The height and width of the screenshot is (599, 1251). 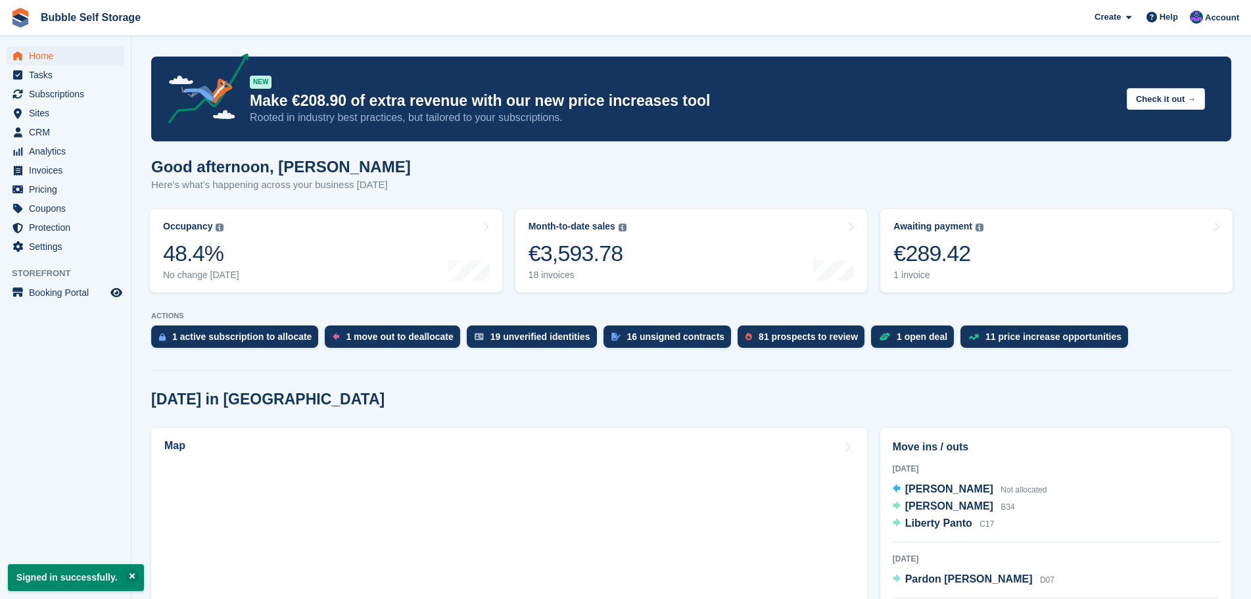 What do you see at coordinates (938, 275) in the screenshot?
I see `div: 1 invoice` at bounding box center [938, 275].